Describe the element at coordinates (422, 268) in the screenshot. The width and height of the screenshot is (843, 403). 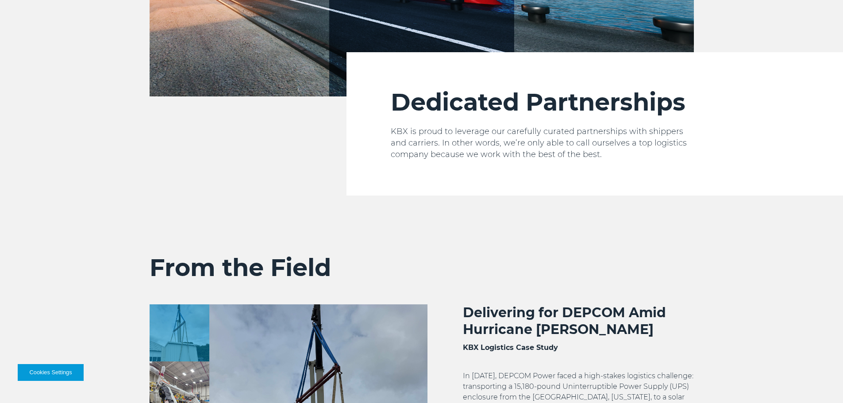
I see `h2: From the Field` at that location.